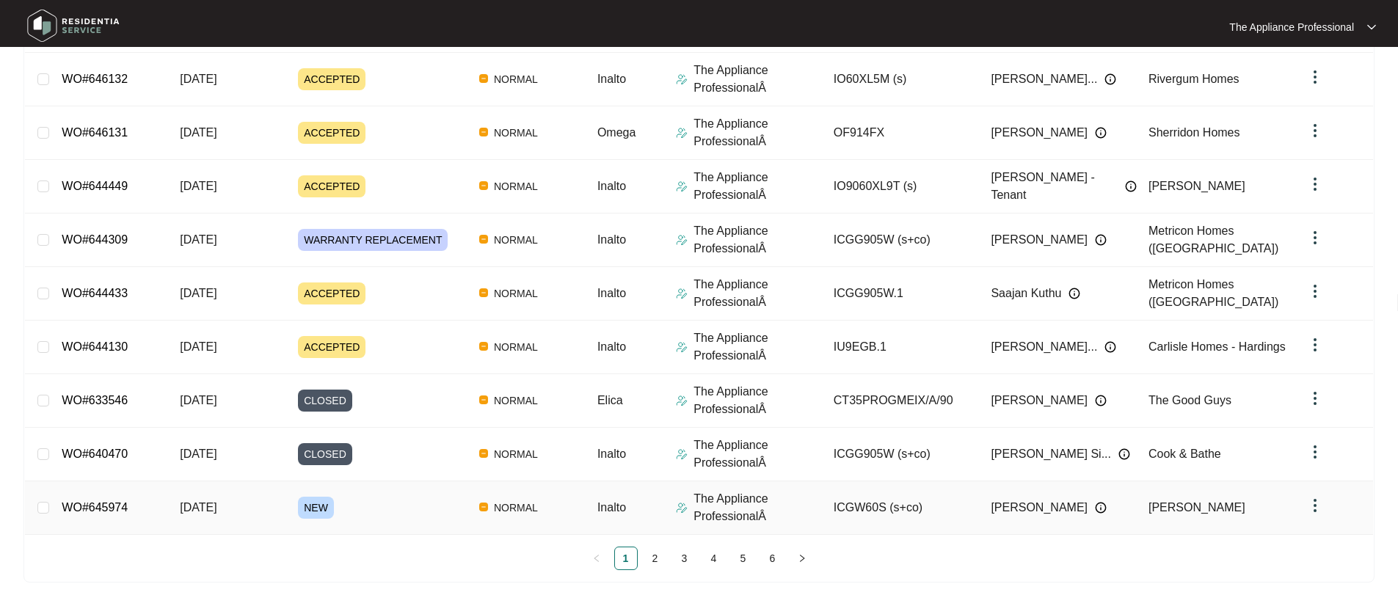 The image size is (1398, 606). Describe the element at coordinates (655, 558) in the screenshot. I see `a: 2` at that location.